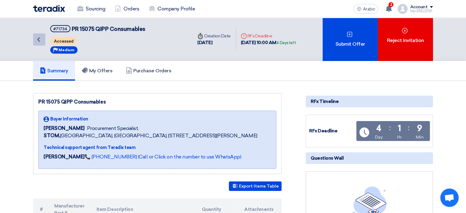 This screenshot has height=213, width=466. I want to click on font: Quantity, so click(211, 209).